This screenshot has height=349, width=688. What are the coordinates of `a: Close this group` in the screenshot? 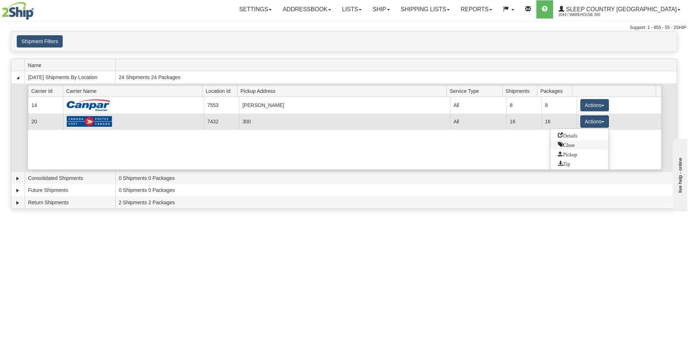 It's located at (580, 145).